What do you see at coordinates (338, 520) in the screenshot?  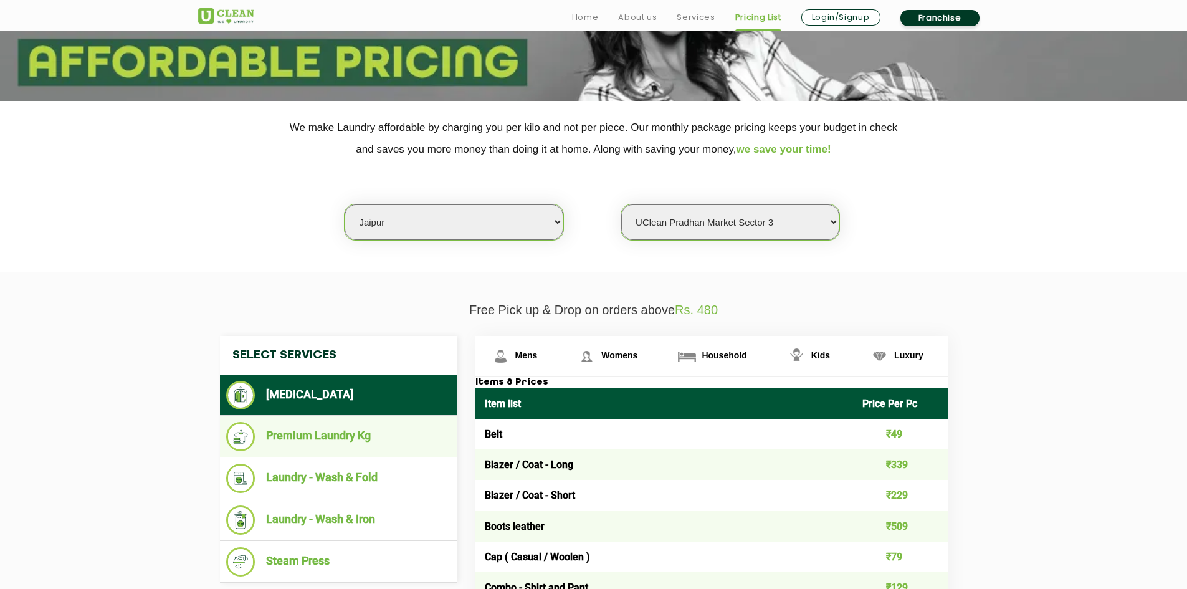 I see `li: Laundry - Wash & Iron` at bounding box center [338, 520].